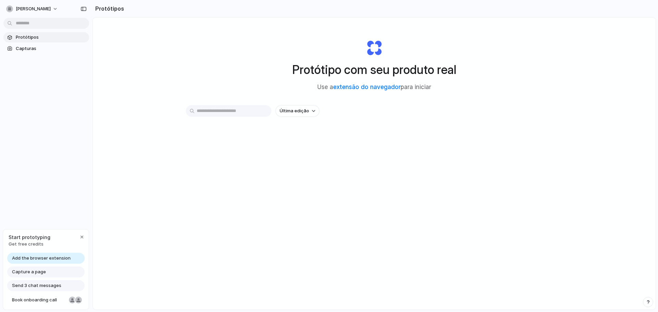 The image size is (658, 312). I want to click on div: Nicole Kubica, so click(72, 300).